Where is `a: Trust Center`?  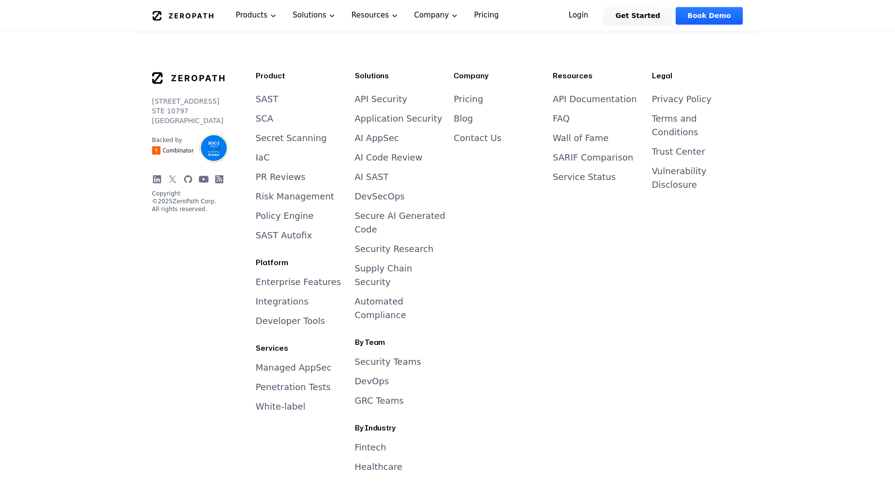
a: Trust Center is located at coordinates (679, 151).